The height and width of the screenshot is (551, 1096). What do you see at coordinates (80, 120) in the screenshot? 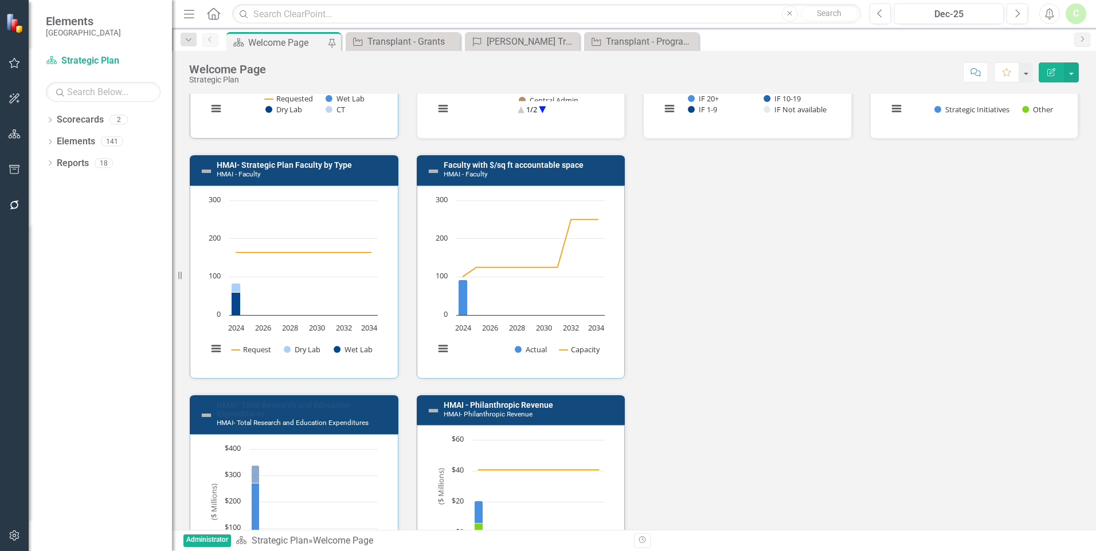
I see `a: Scorecards` at bounding box center [80, 120].